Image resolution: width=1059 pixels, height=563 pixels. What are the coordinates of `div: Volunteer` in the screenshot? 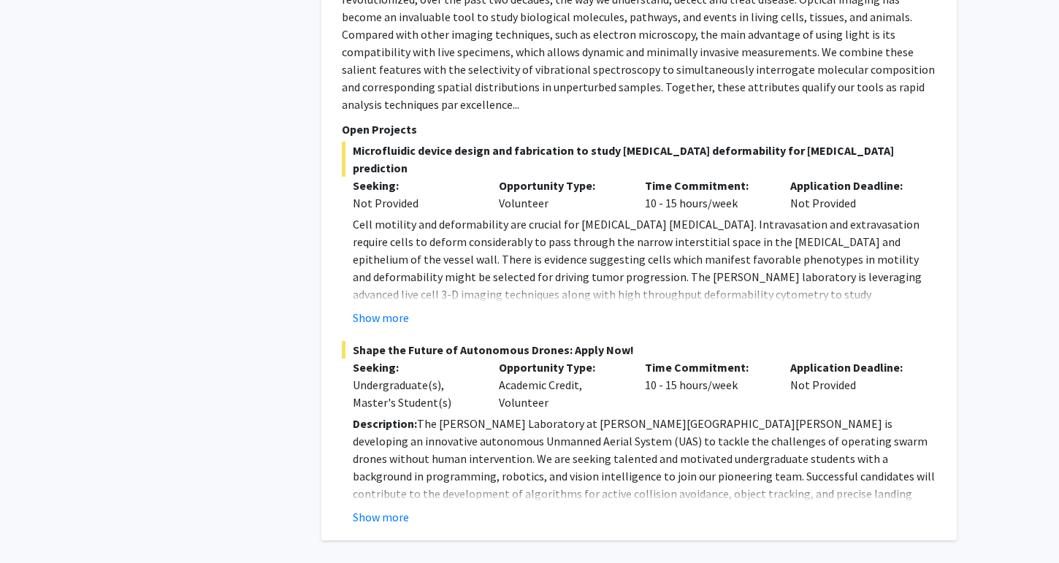 It's located at (561, 194).